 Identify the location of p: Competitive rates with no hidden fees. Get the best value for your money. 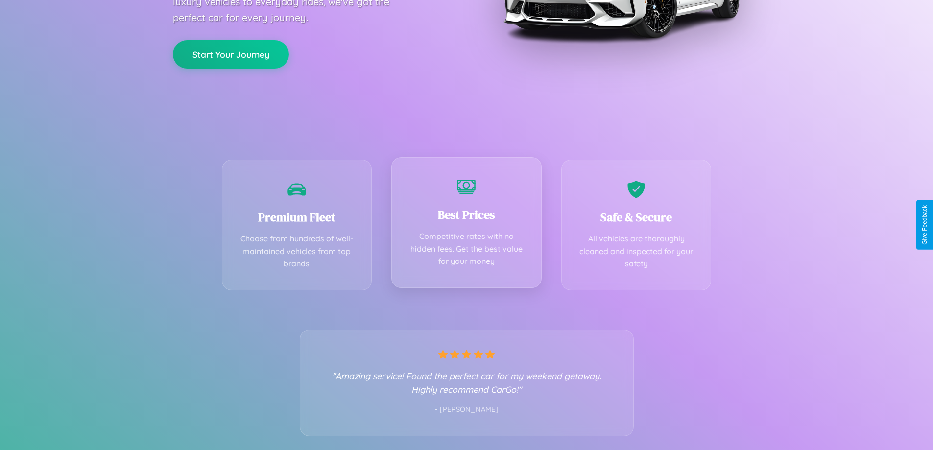
(466, 249).